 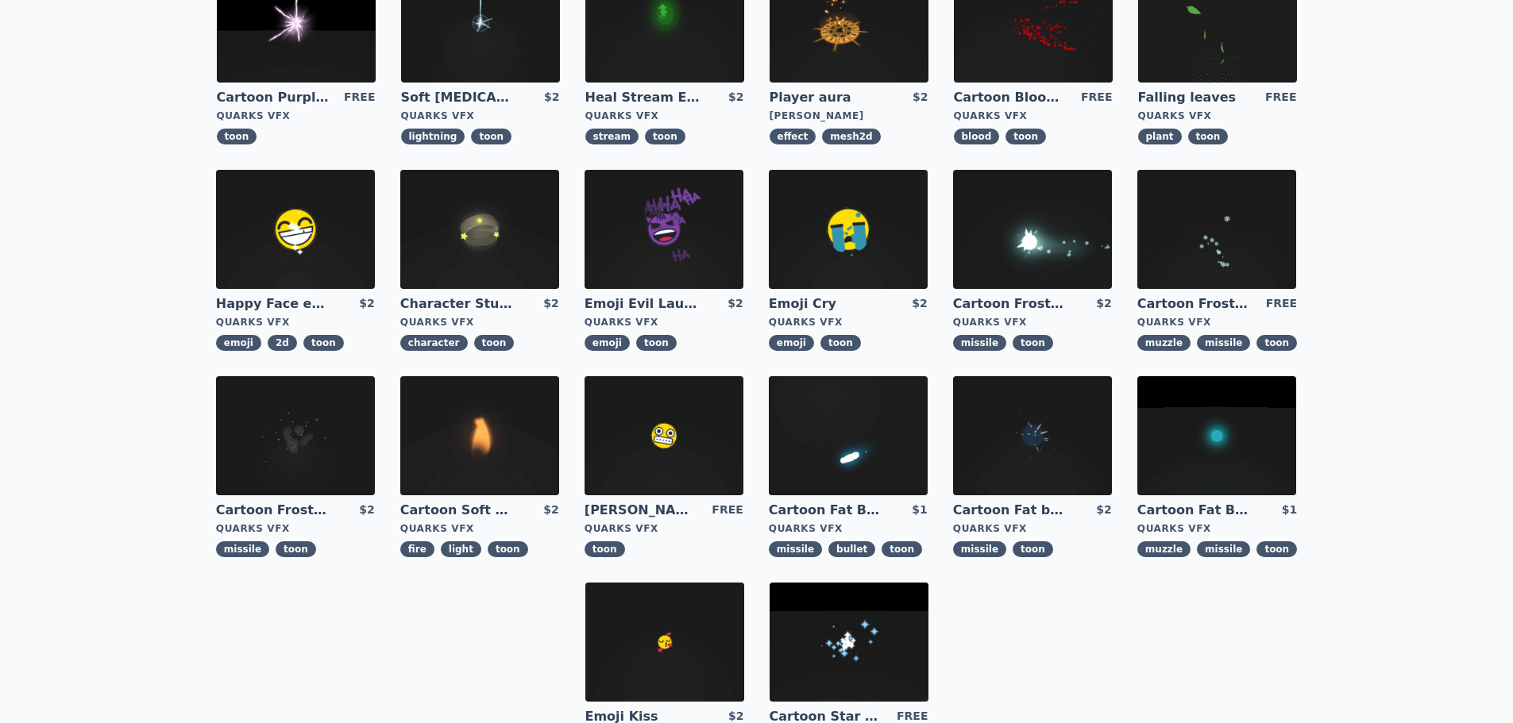 What do you see at coordinates (417, 549) in the screenshot?
I see `span: fire` at bounding box center [417, 549].